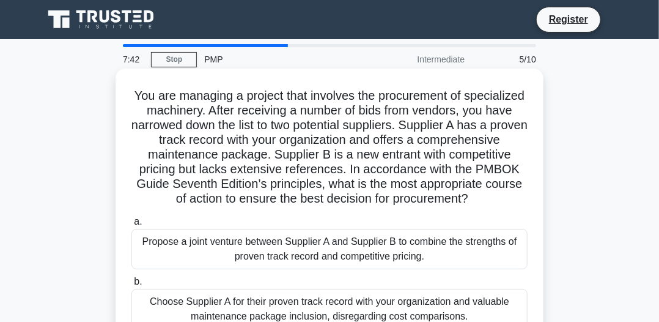  Describe the element at coordinates (330, 147) in the screenshot. I see `h5: You are managing a project that involves the procurement of specialized machinery. After receivin...` at that location.